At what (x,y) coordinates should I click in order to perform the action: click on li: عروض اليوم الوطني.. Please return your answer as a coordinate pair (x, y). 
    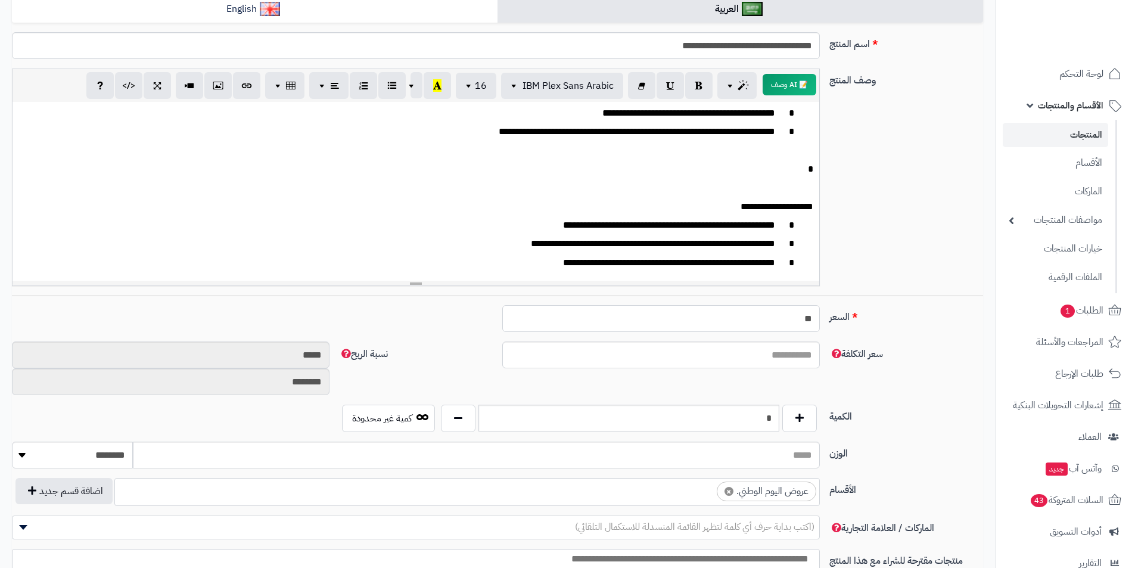
    Looking at the image, I should click on (766, 491).